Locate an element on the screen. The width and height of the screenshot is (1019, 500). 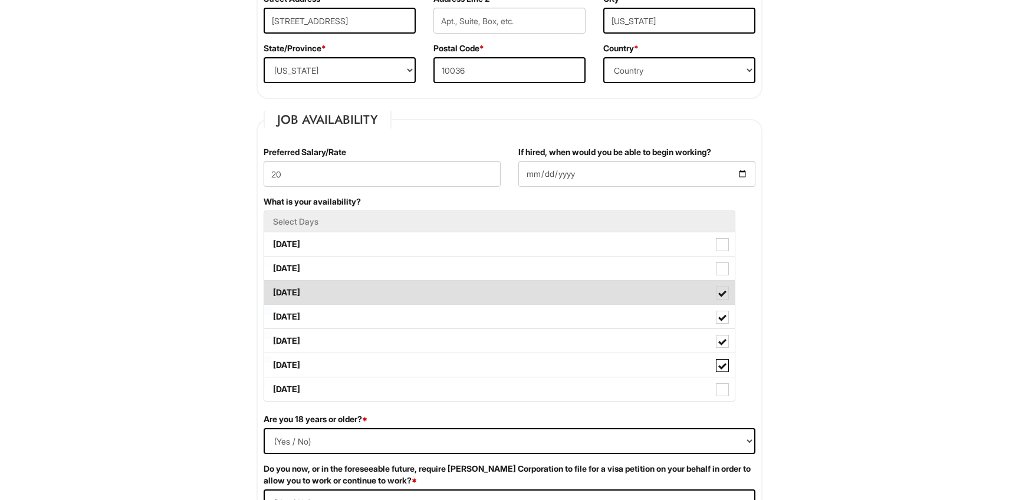
legend: Job Availability is located at coordinates (327, 120).